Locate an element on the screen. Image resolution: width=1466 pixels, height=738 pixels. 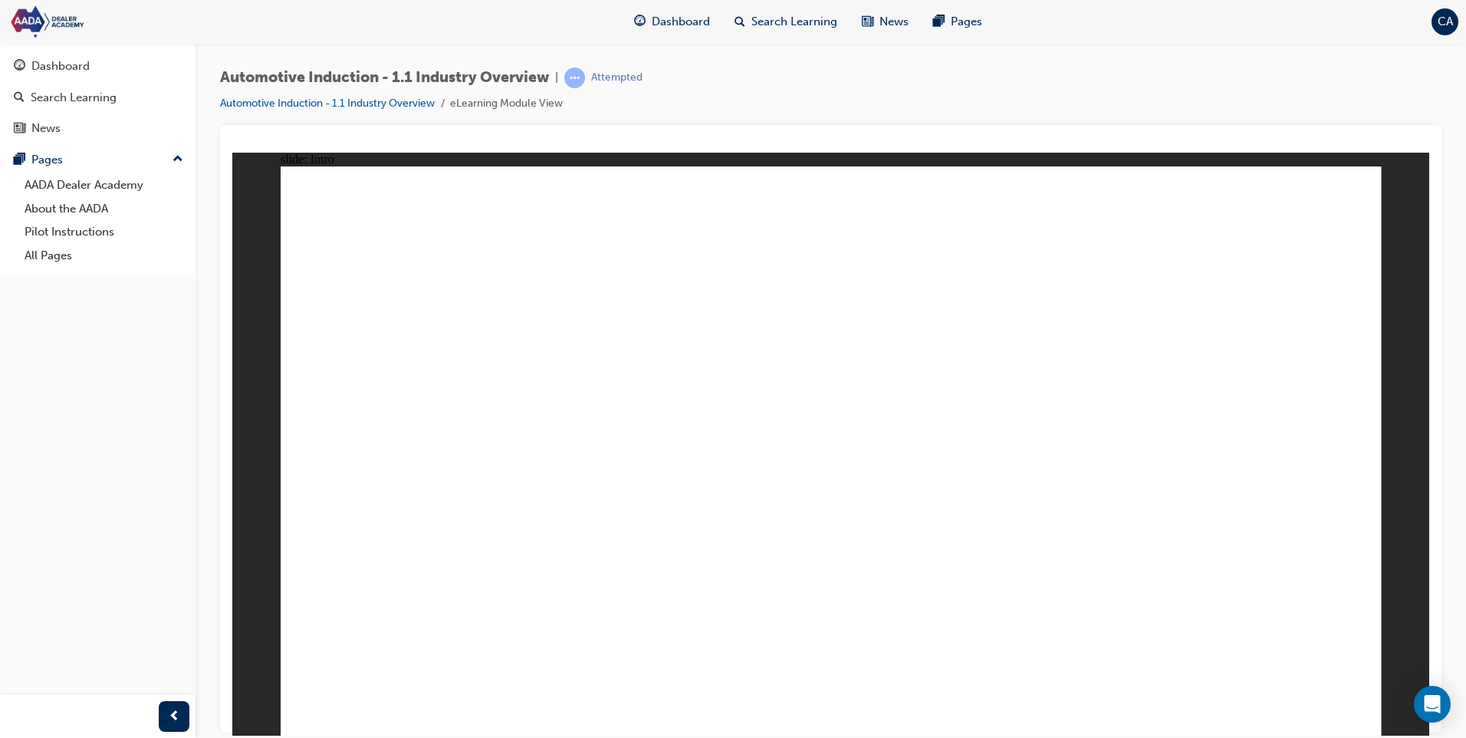
div: Attempted is located at coordinates (617, 77).